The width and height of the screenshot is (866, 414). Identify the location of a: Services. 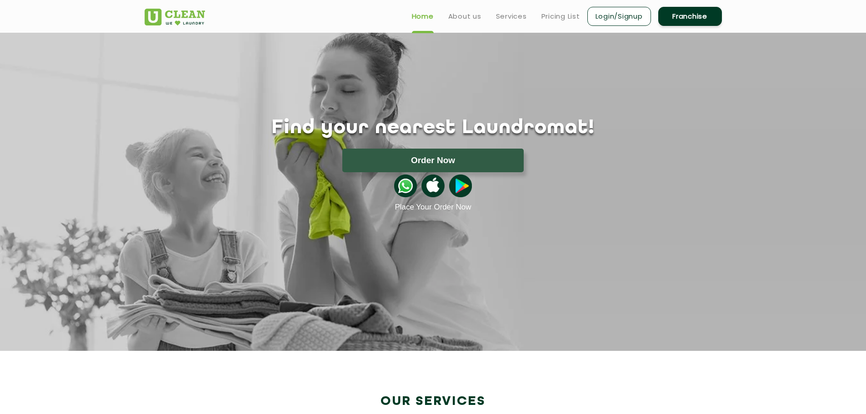
(512, 16).